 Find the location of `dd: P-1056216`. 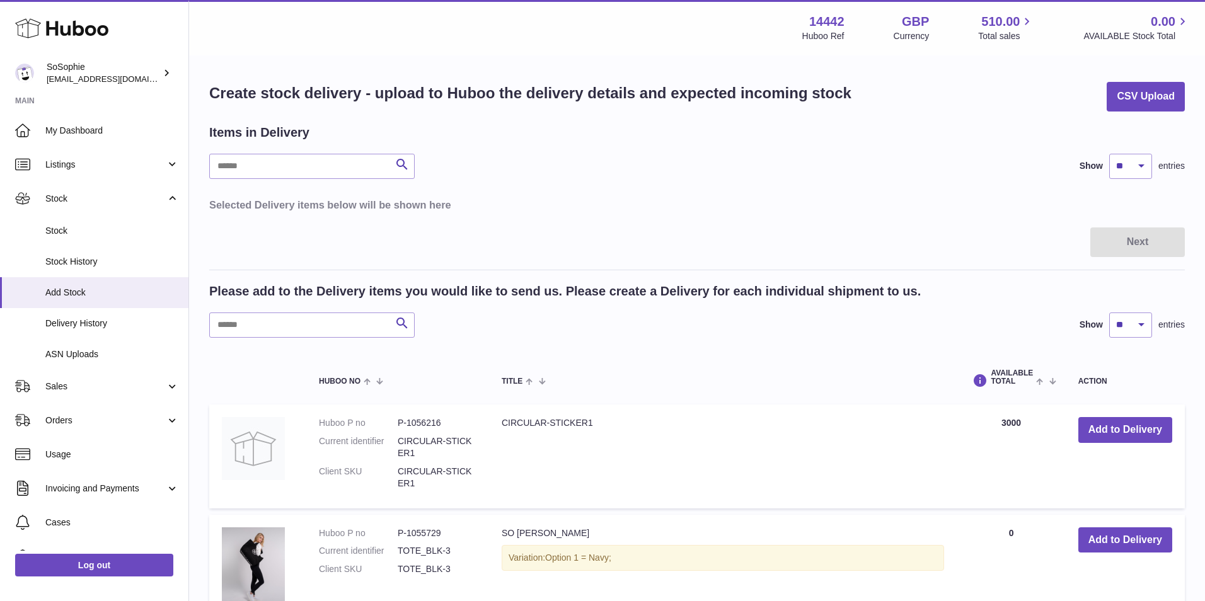

dd: P-1056216 is located at coordinates (437, 423).